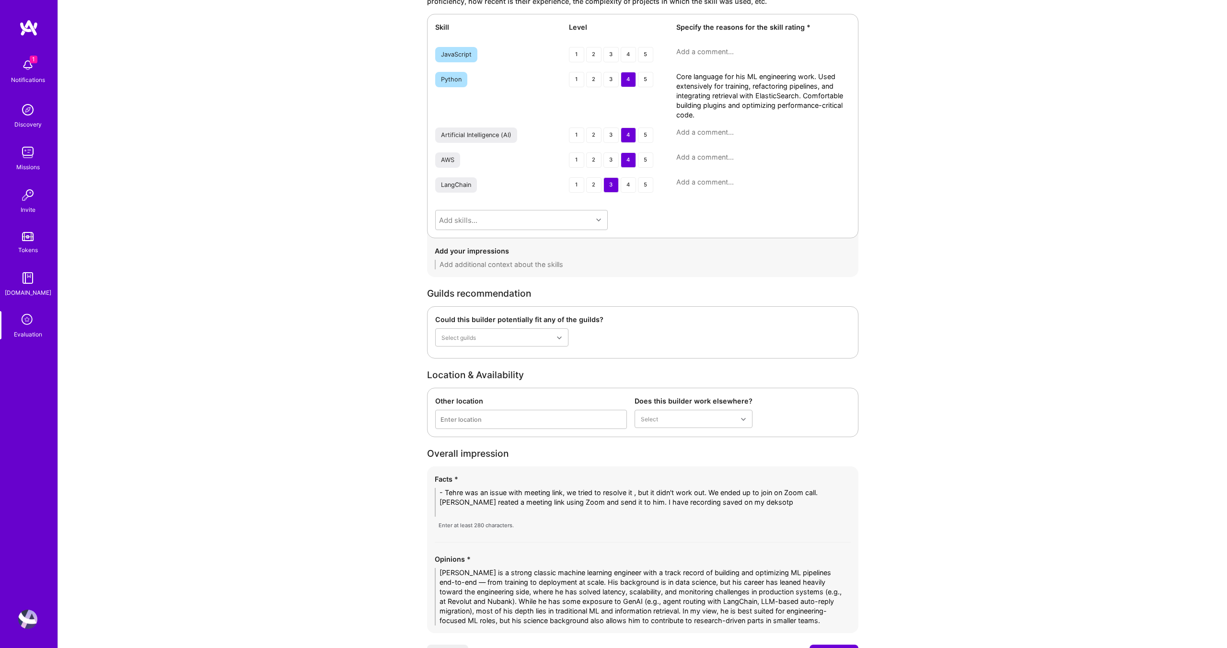  Describe the element at coordinates (458, 220) in the screenshot. I see `div: Add skills...` at that location.